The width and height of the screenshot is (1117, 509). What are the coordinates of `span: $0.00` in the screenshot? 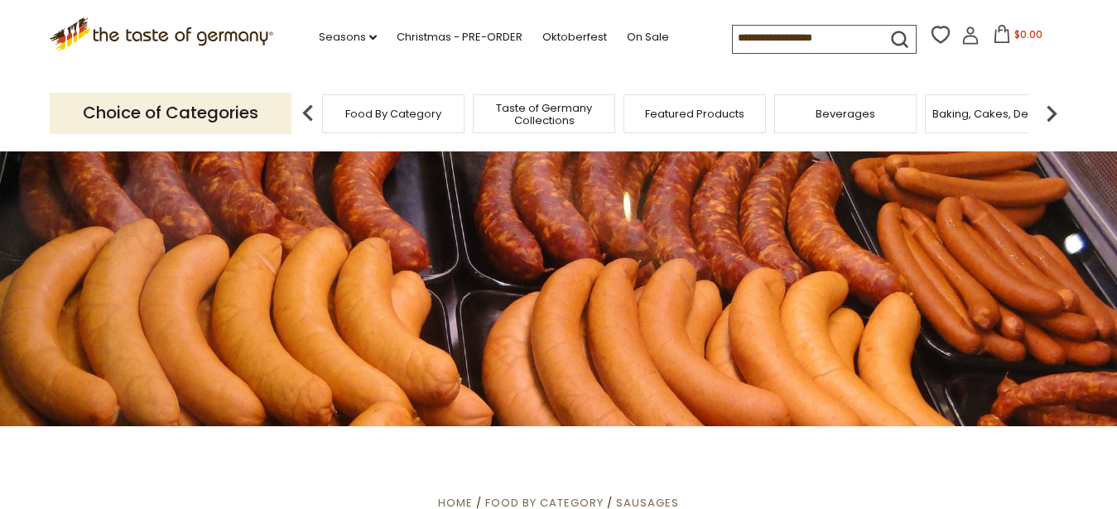 It's located at (1028, 34).